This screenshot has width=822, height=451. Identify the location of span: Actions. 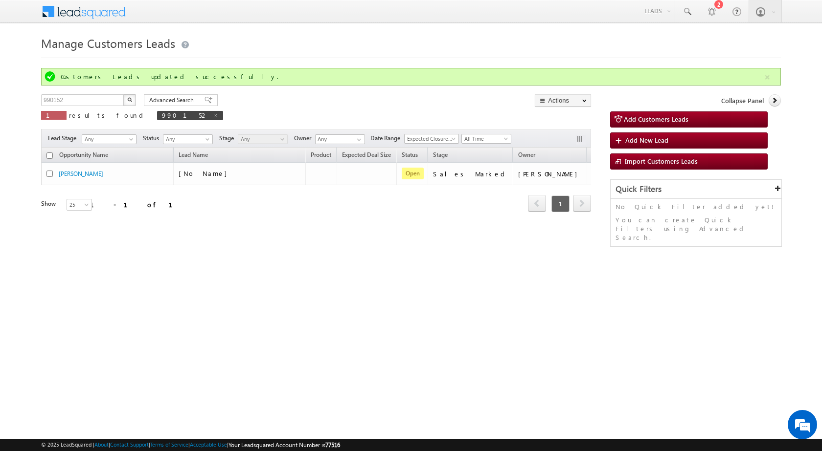
(602, 156).